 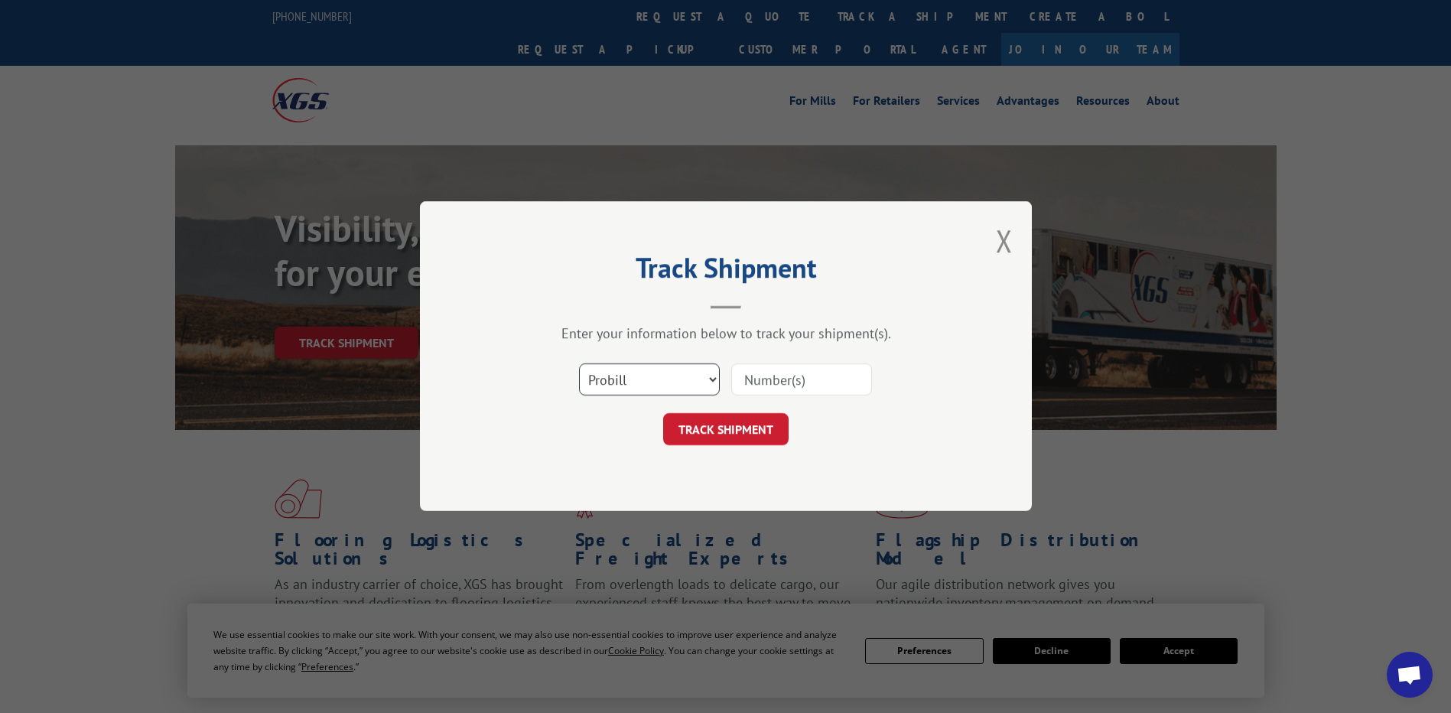 What do you see at coordinates (1004, 240) in the screenshot?
I see `button: Close modal` at bounding box center [1004, 240].